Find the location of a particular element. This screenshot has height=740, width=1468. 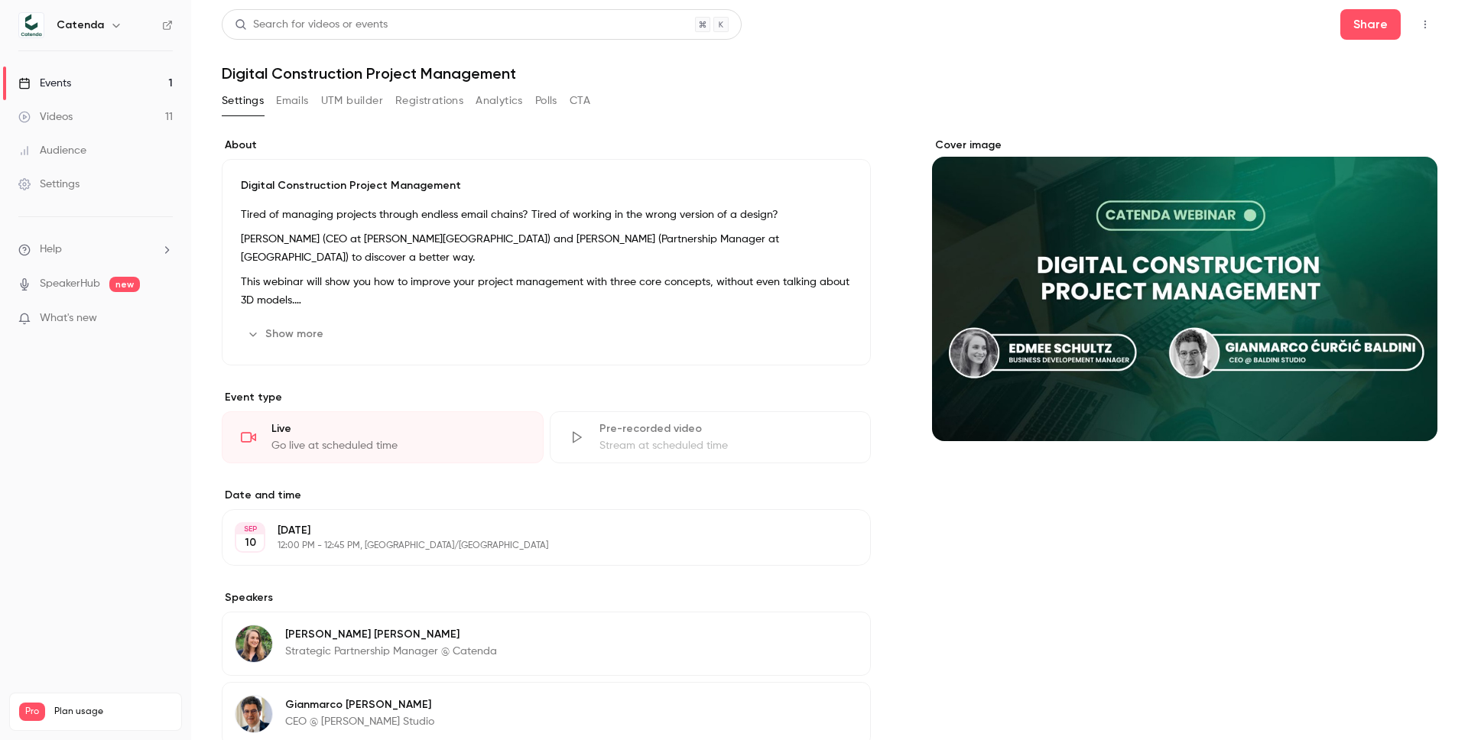

li: help-dropdown-opener is located at coordinates (96, 249).